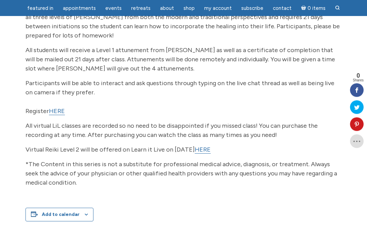 Image resolution: width=367 pixels, height=235 pixels. What do you see at coordinates (252, 8) in the screenshot?
I see `a: Subscribe` at bounding box center [252, 8].